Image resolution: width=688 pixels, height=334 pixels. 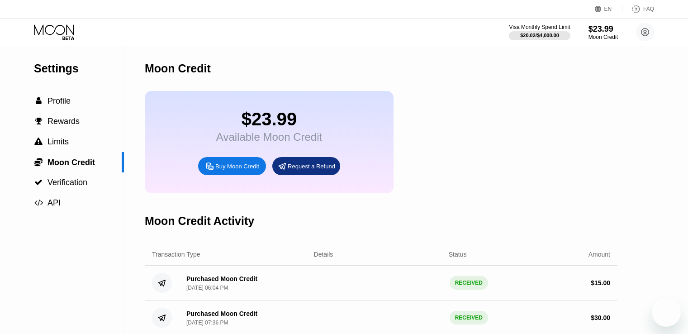 I want to click on div: $ 15.00, so click(x=600, y=283).